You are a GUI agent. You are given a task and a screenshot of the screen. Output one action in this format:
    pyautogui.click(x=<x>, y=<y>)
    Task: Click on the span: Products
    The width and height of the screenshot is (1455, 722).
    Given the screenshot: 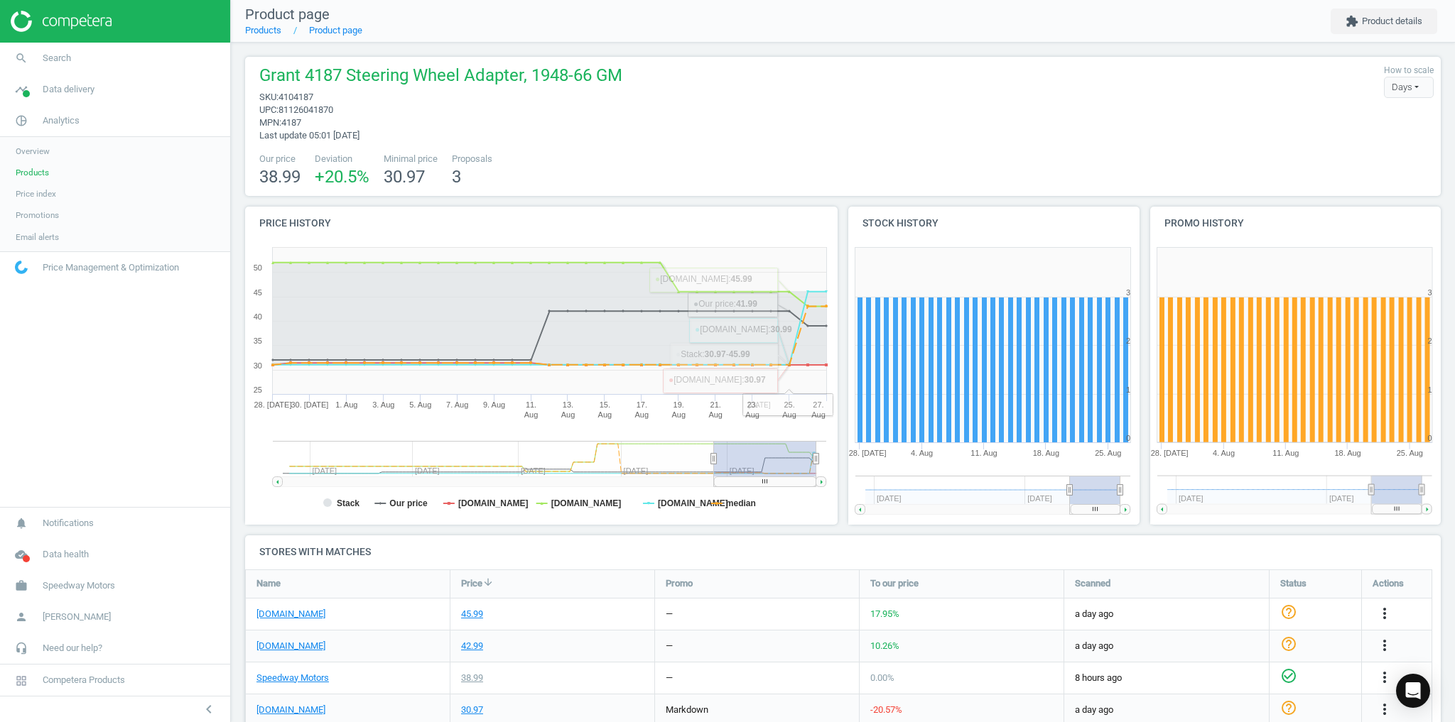 What is the action you would take?
    pyautogui.click(x=32, y=173)
    